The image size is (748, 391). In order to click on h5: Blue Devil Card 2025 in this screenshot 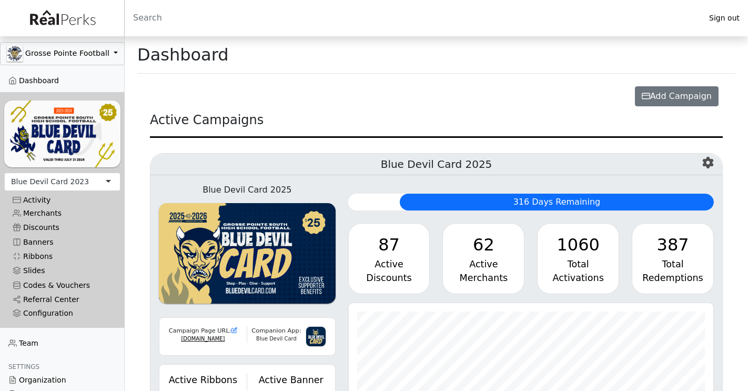, I will do `click(436, 164)`.